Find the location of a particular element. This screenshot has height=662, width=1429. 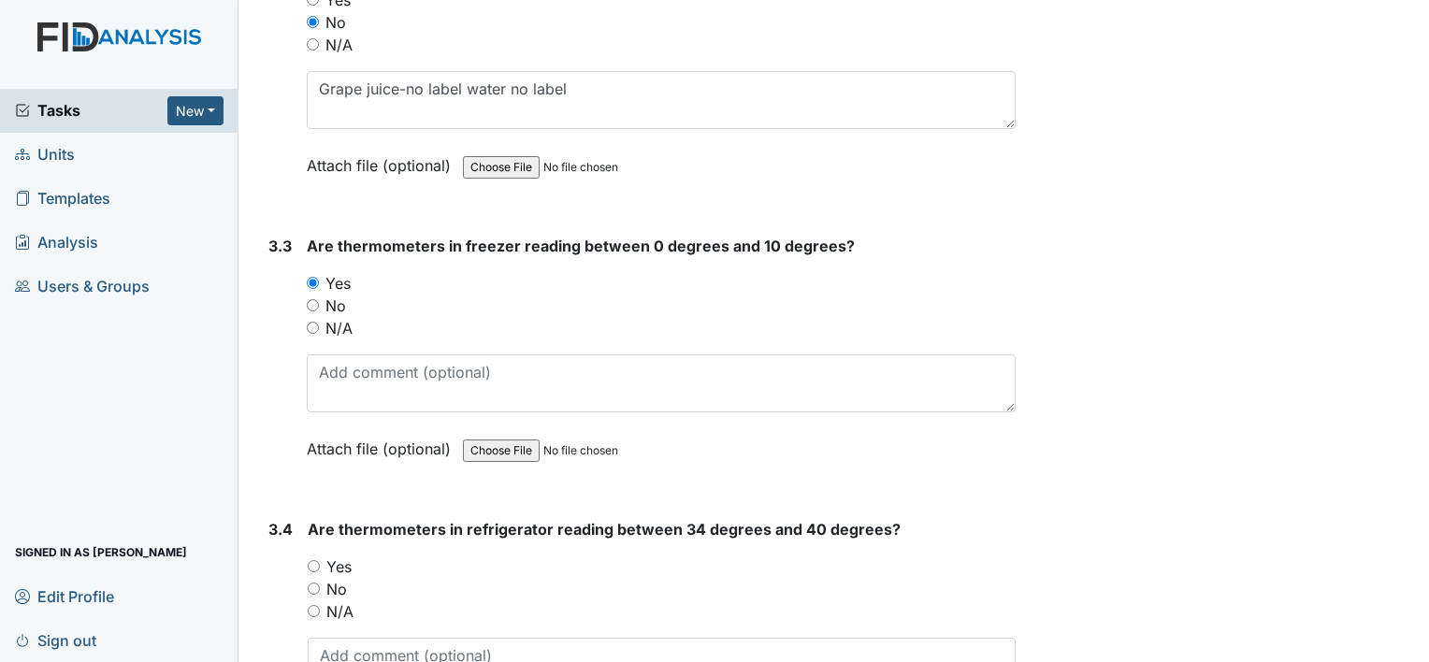

span: Are thermometers in freezer reading between 0 degrees and 10 degrees? is located at coordinates (581, 246).